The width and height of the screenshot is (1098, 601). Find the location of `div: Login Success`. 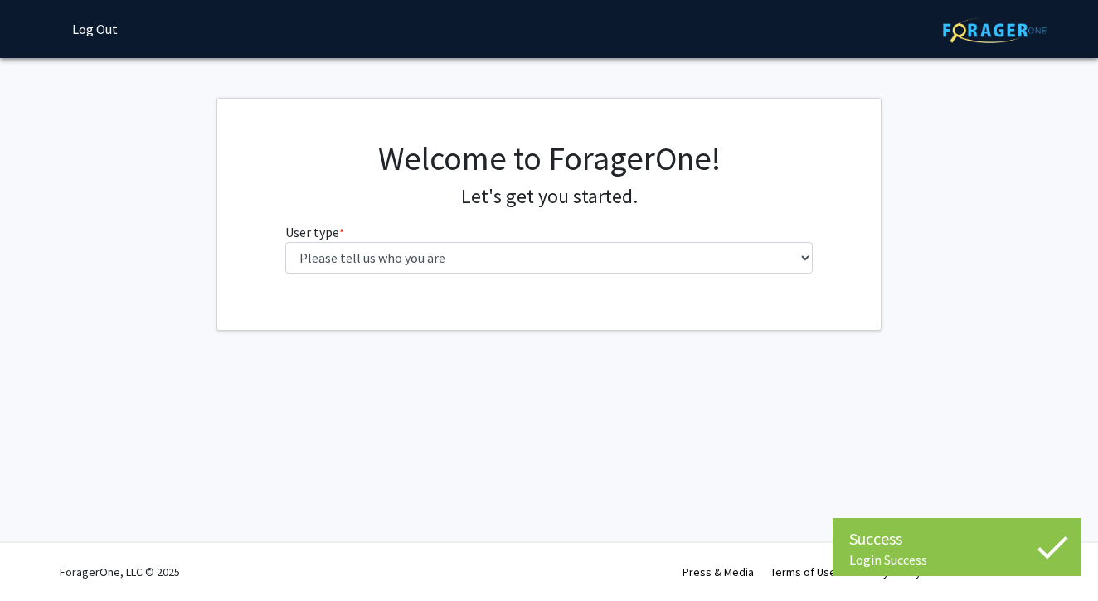

div: Login Success is located at coordinates (957, 560).